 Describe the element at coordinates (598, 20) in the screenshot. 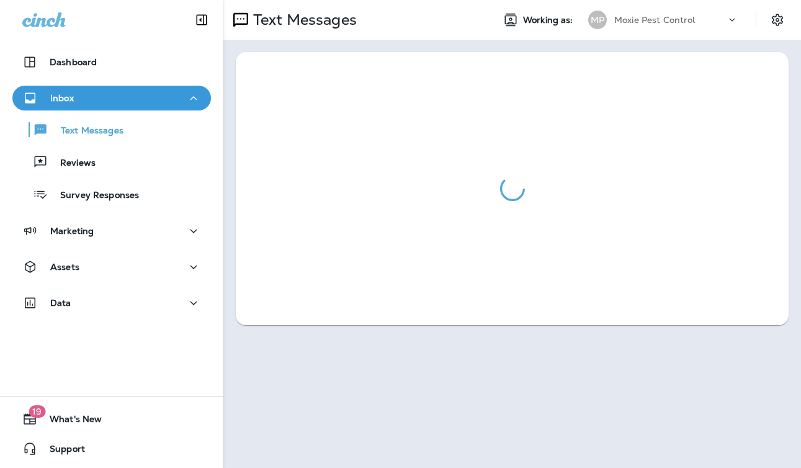

I see `div: MP` at that location.